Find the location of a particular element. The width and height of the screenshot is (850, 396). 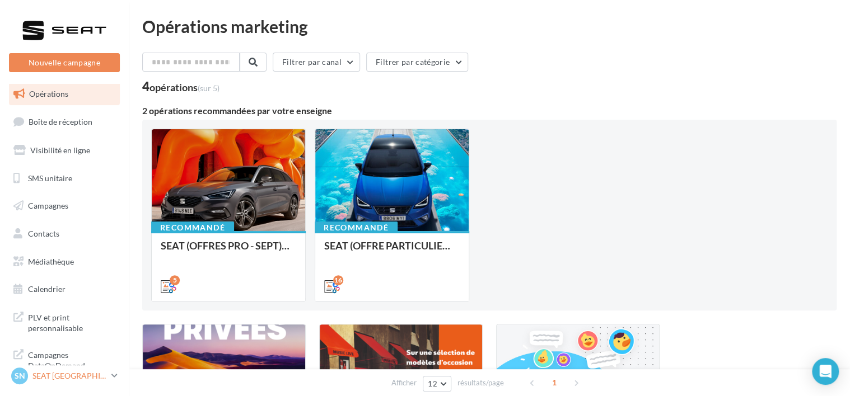

div: 2 opérations recommandées par votre enseigne is located at coordinates (489, 111).